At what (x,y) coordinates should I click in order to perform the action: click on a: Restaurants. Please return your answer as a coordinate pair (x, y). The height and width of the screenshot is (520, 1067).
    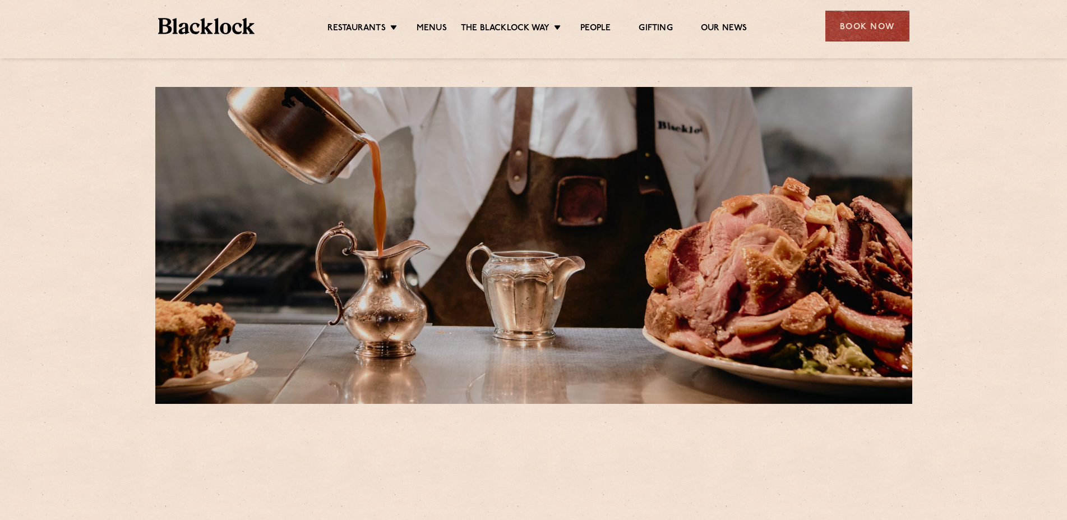
    Looking at the image, I should click on (357, 29).